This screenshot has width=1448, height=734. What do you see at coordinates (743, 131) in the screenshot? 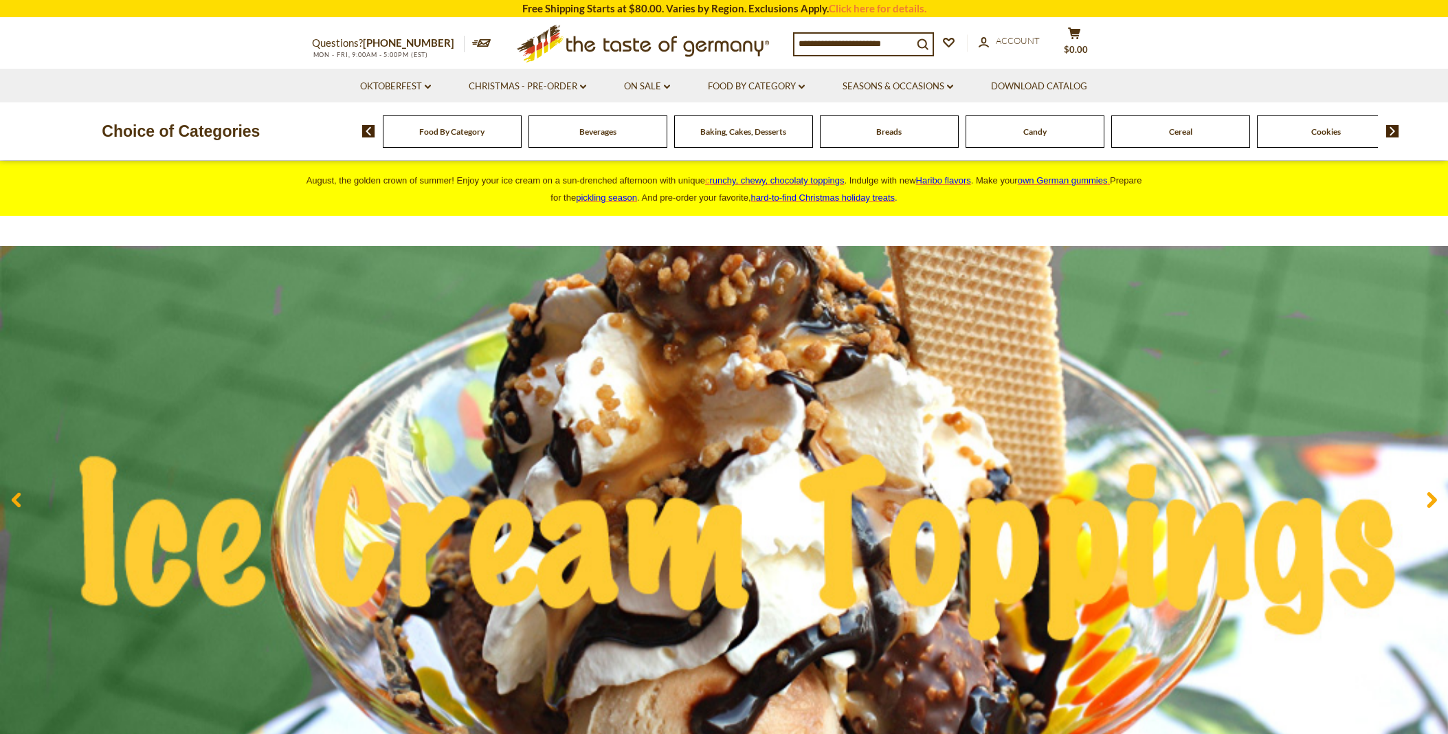
I see `span: Baking, Cakes, Desserts` at bounding box center [743, 131].